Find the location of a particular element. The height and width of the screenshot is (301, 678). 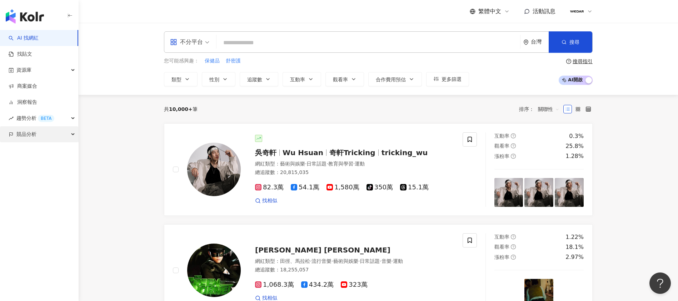

button: 追蹤數 is located at coordinates (259, 79).